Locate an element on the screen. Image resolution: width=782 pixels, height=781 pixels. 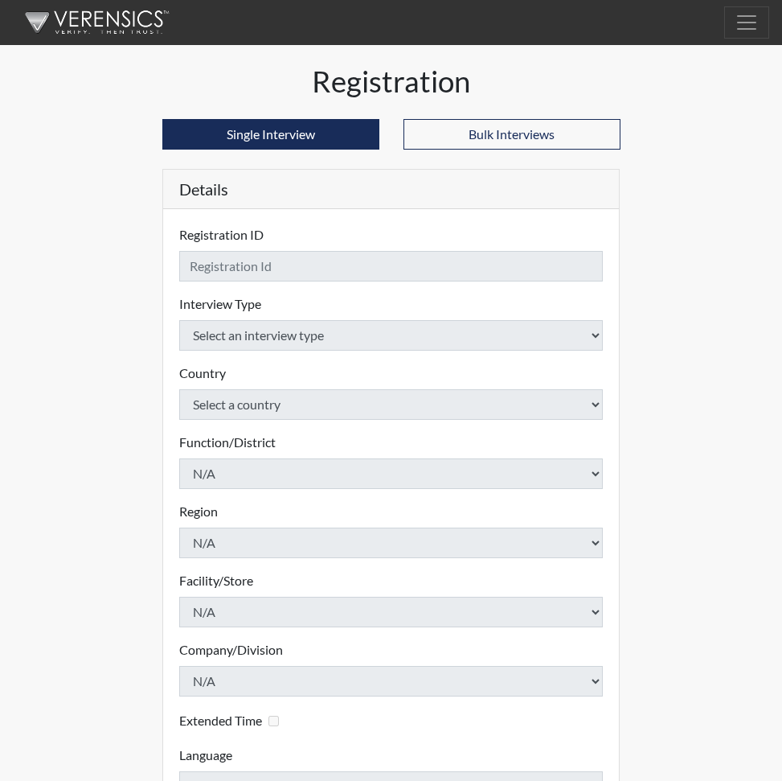
button: Toggle navigation is located at coordinates (747, 23).